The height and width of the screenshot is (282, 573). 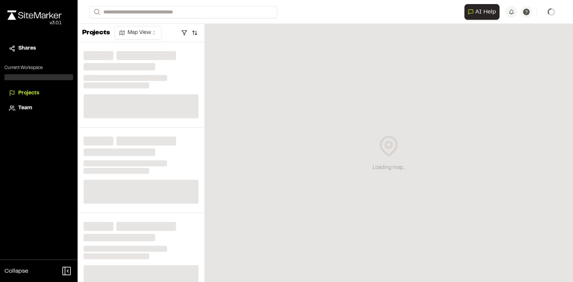 I want to click on span: Team, so click(x=25, y=108).